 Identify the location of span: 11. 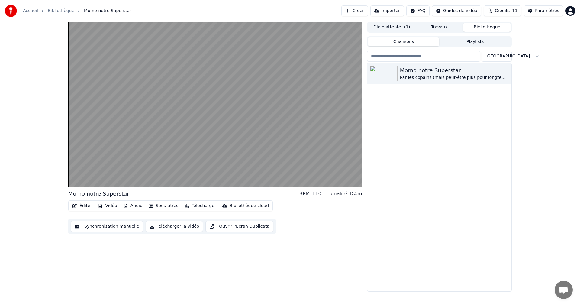
(515, 11).